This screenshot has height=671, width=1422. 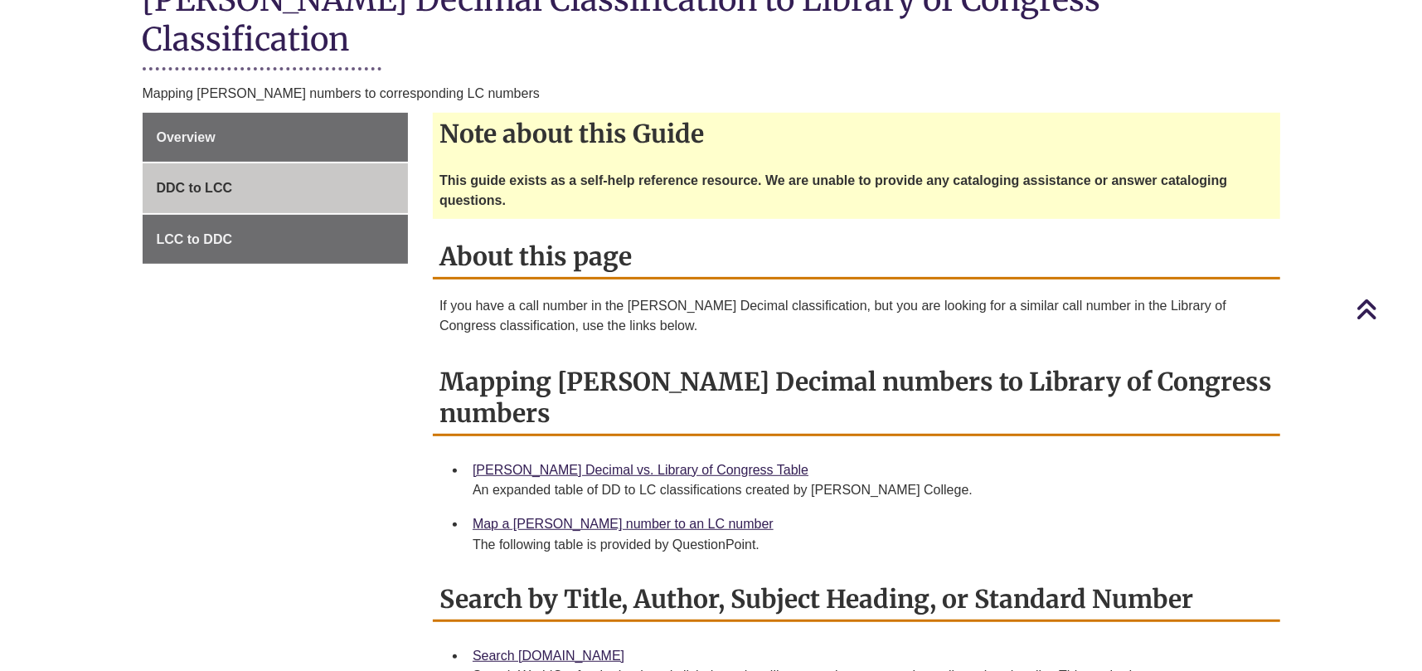 I want to click on span: Overview, so click(x=186, y=137).